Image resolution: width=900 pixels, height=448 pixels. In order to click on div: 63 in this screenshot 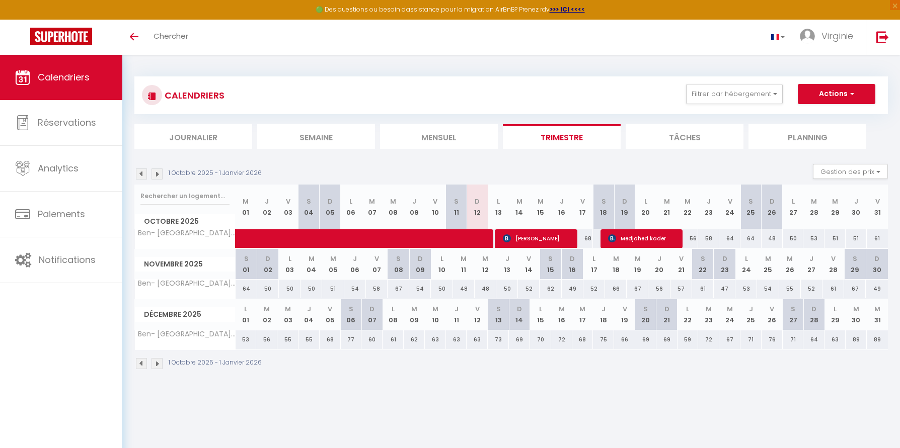, I will do `click(835, 340)`.